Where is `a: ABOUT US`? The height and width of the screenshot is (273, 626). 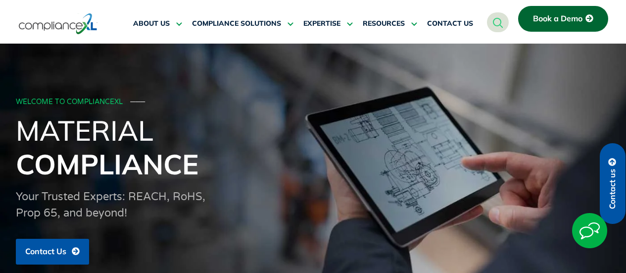 a: ABOUT US is located at coordinates (157, 24).